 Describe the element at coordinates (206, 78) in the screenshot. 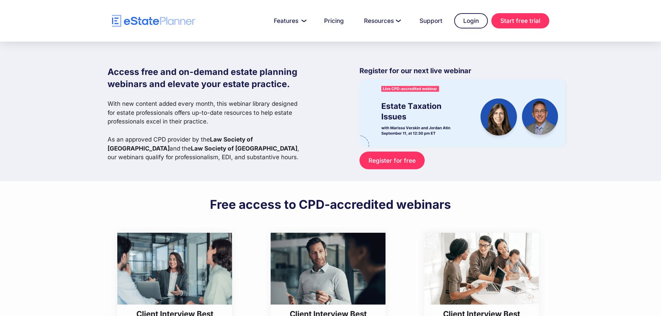

I see `h1: Access free and on-demand estate planning webinars and elevate your estate practice.` at that location.